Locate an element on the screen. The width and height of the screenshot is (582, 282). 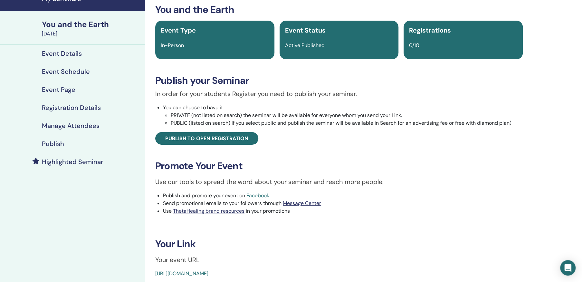
h3: You and the Earth is located at coordinates (339, 10).